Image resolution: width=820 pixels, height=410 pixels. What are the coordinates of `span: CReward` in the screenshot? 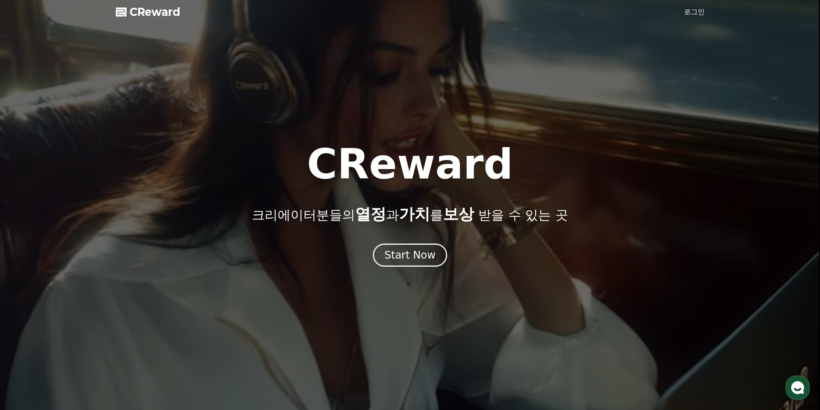 It's located at (155, 12).